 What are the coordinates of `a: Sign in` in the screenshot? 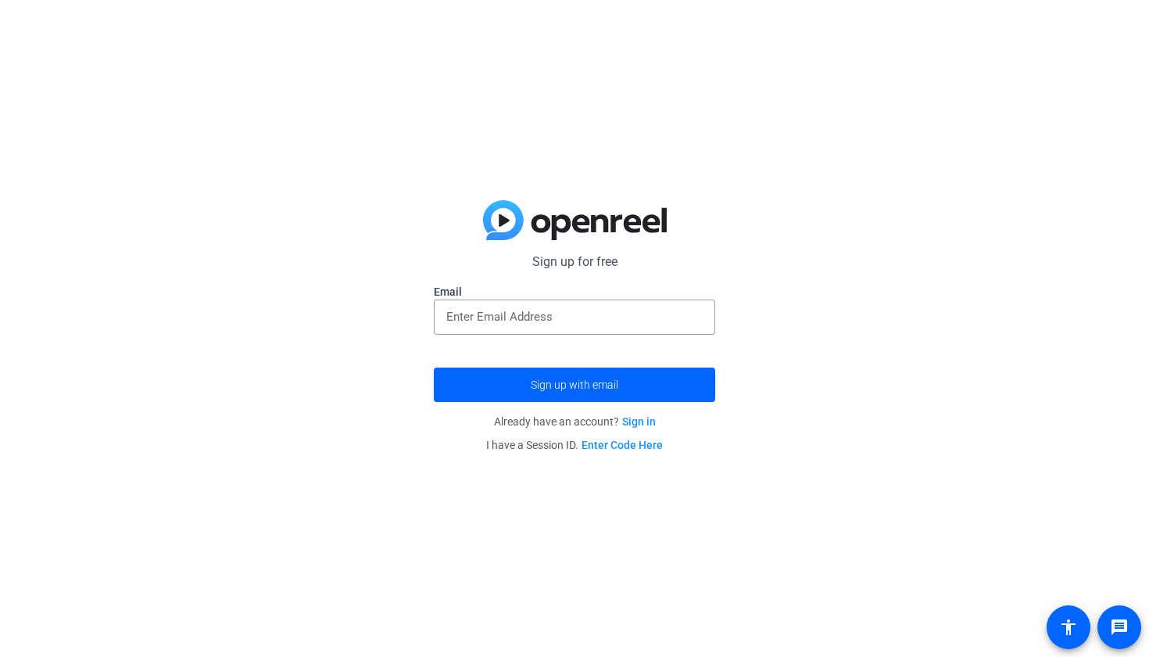 It's located at (639, 421).